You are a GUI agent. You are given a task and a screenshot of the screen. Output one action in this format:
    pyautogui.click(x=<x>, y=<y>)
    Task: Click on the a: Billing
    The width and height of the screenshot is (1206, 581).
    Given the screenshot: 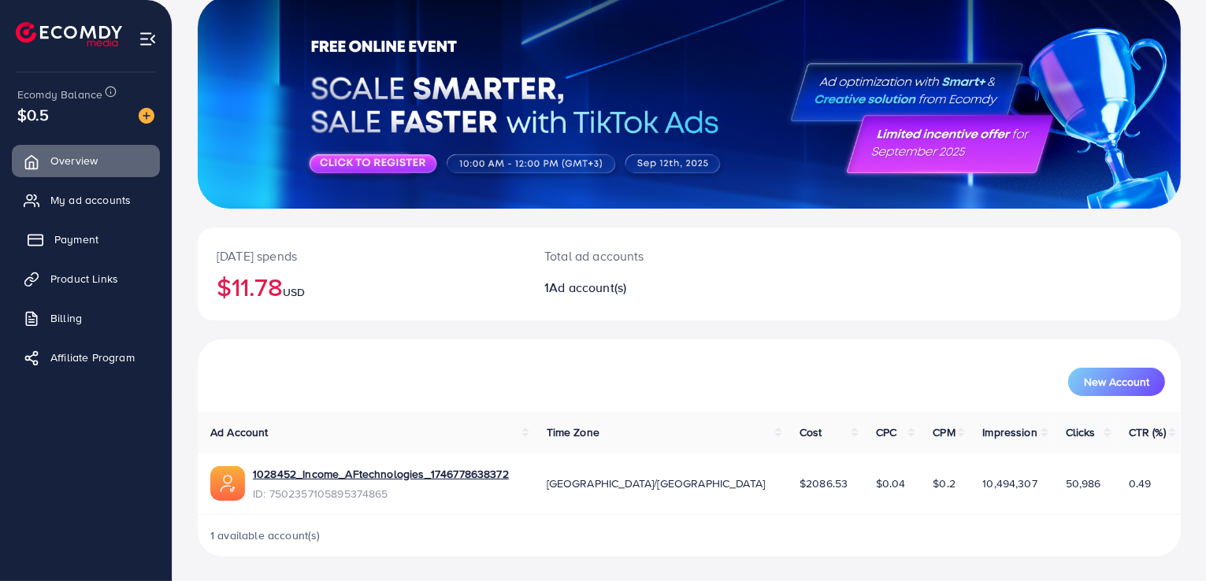 What is the action you would take?
    pyautogui.click(x=86, y=318)
    